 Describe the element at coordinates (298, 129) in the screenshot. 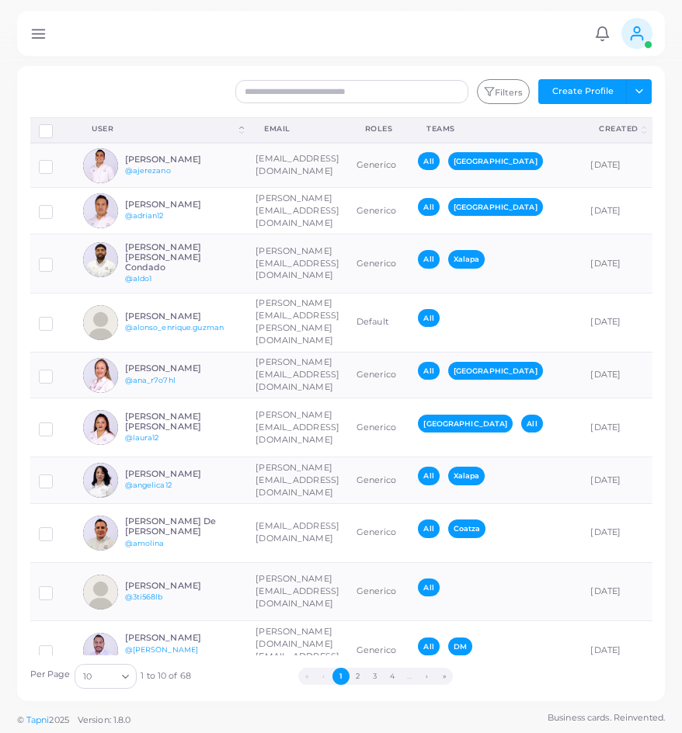

I see `div: Email` at that location.